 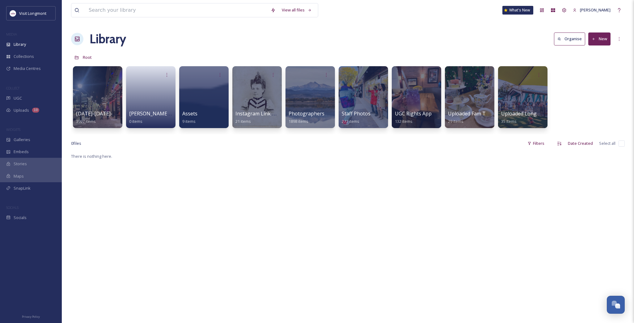 What do you see at coordinates (86, 121) in the screenshot?
I see `span: 3997 items` at bounding box center [86, 121].